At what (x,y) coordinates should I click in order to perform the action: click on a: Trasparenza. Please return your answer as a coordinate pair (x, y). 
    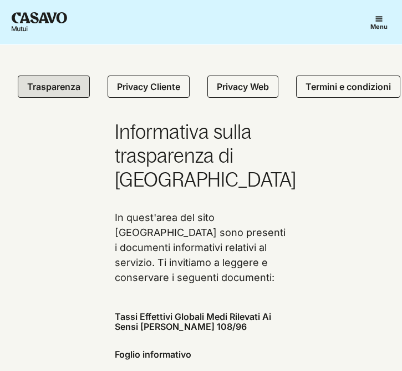
    Looking at the image, I should click on (54, 87).